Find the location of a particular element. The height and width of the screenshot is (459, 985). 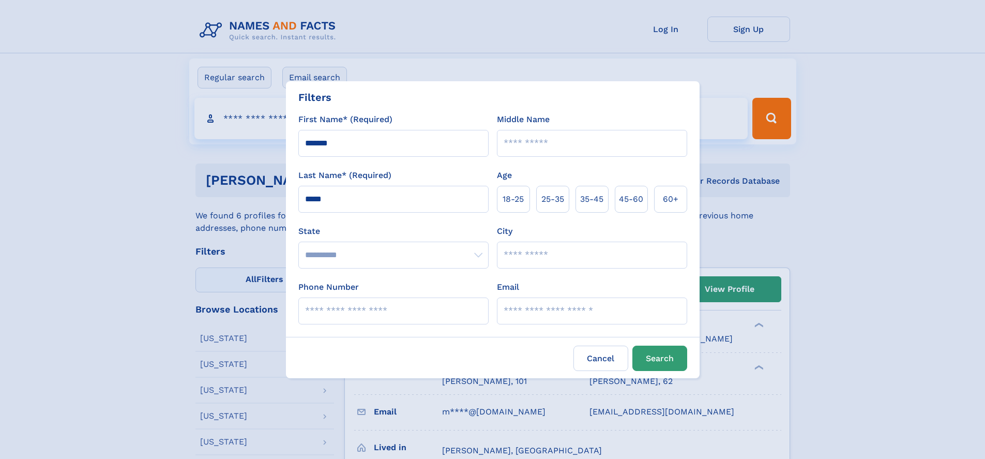

label: City is located at coordinates (505, 231).